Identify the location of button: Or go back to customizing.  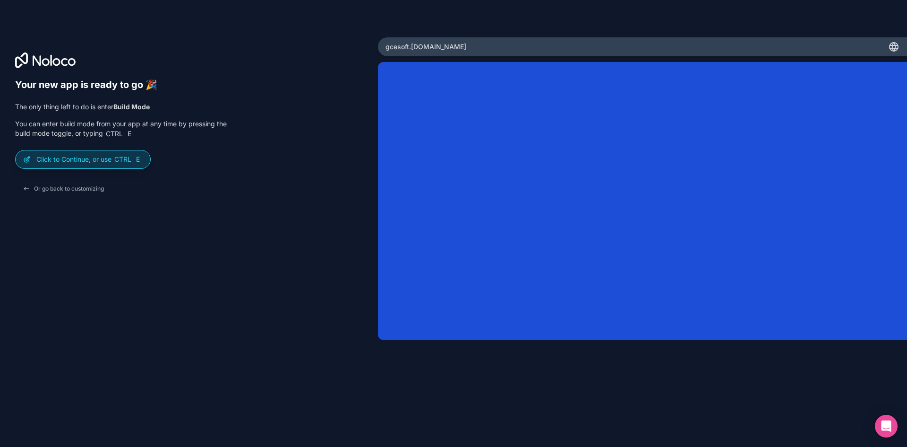
(63, 189).